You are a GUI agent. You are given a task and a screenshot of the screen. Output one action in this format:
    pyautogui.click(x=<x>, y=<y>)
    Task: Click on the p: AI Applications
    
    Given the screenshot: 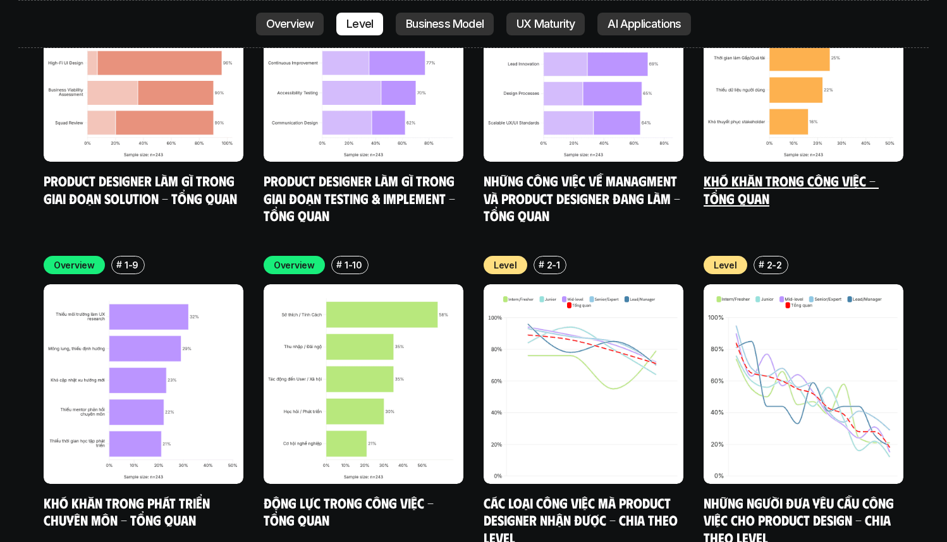 What is the action you would take?
    pyautogui.click(x=644, y=24)
    